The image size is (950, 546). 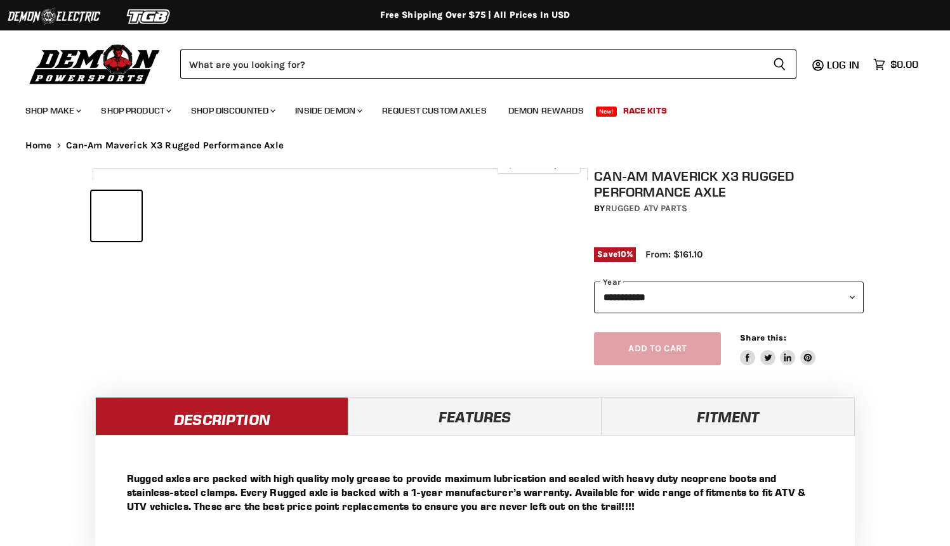 I want to click on a: Shop Product, so click(x=135, y=110).